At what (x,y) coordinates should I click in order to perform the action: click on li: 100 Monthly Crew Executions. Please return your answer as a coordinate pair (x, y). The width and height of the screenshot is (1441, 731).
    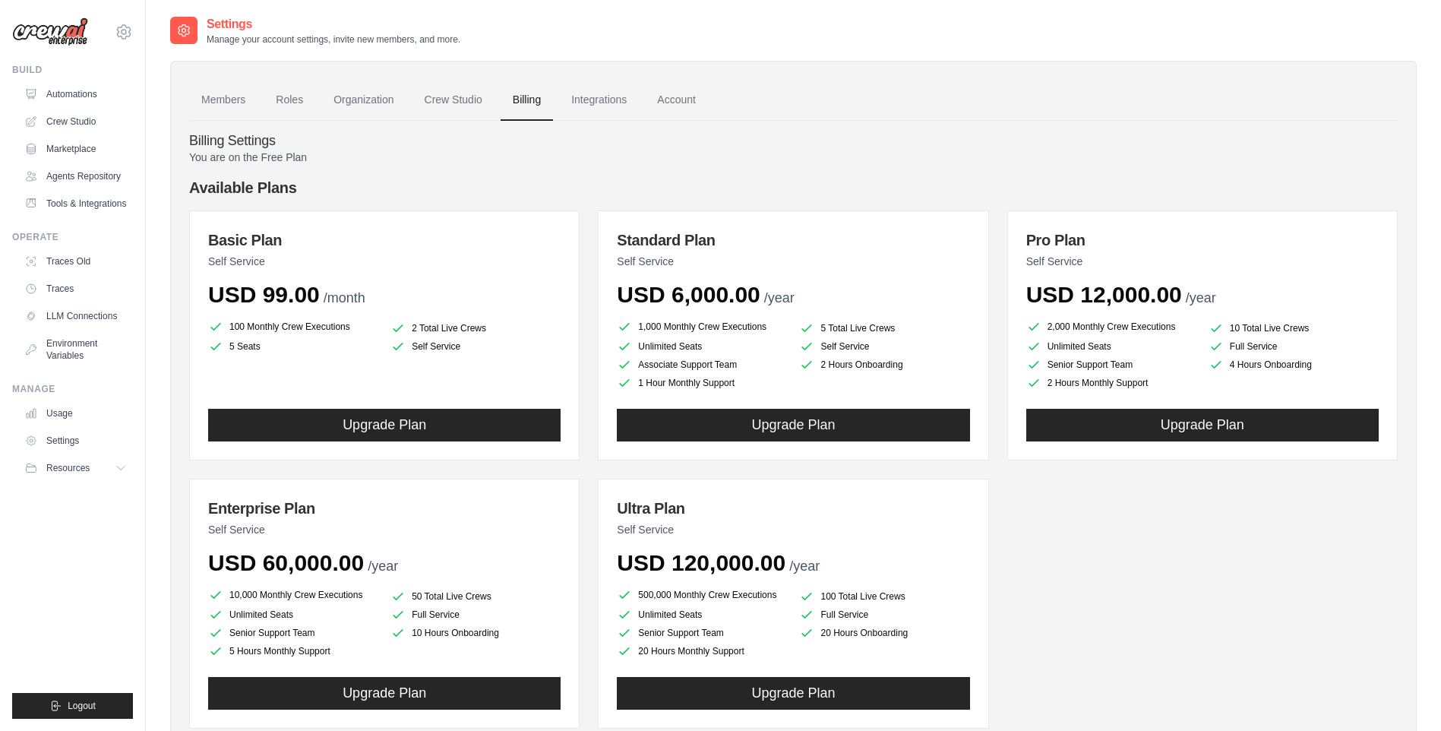
    Looking at the image, I should click on (293, 327).